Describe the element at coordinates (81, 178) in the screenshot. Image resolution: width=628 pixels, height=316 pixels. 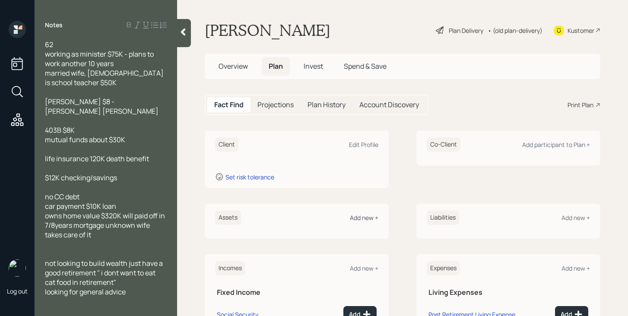
I see `span: $12K checking/savings` at that location.